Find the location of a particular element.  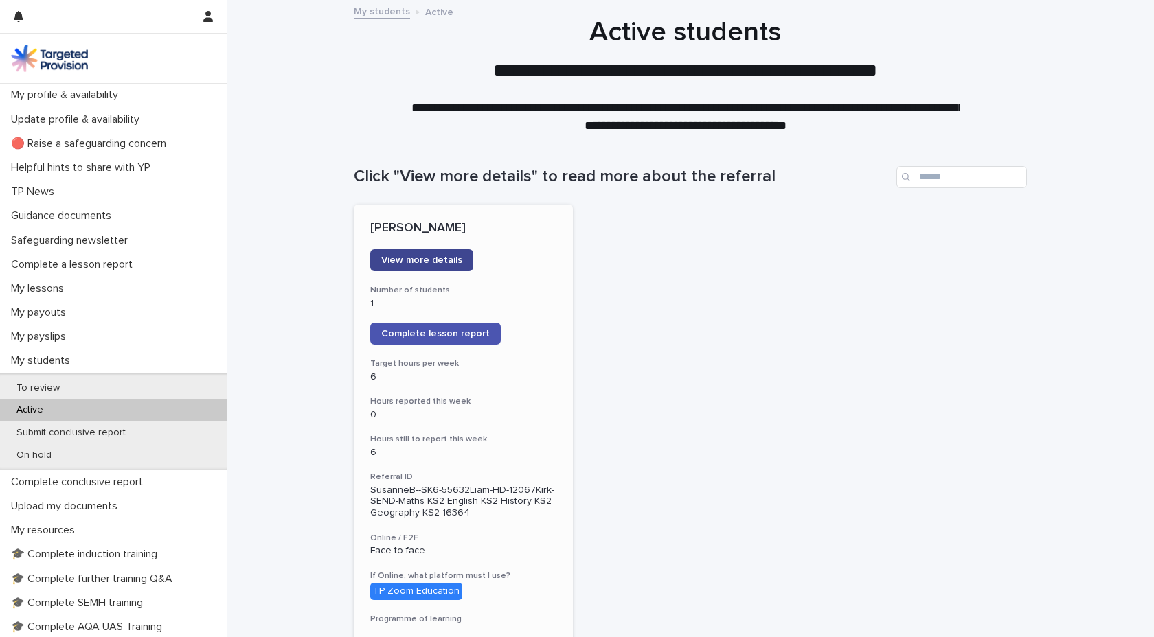

p: Upload my documents is located at coordinates (67, 506).